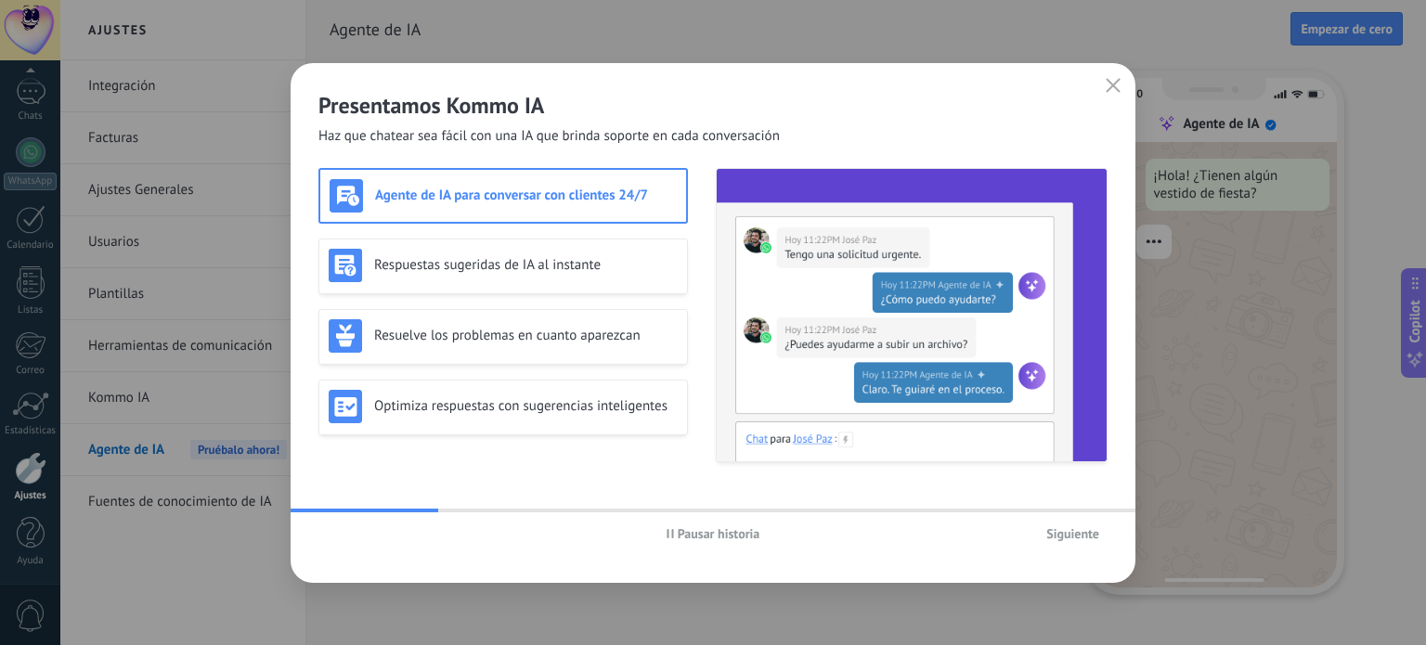 This screenshot has width=1426, height=645. I want to click on h3: Respuestas sugeridas de IA al instante, so click(525, 264).